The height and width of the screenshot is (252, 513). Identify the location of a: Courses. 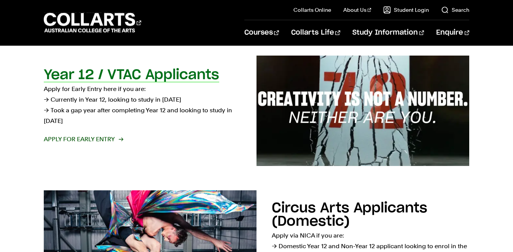
(261, 33).